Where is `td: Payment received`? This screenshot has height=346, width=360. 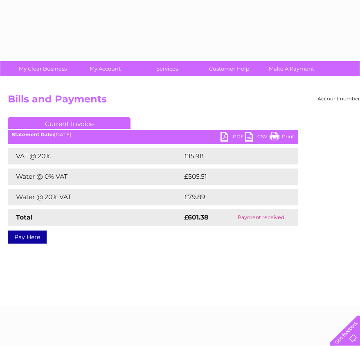 td: Payment received is located at coordinates (261, 218).